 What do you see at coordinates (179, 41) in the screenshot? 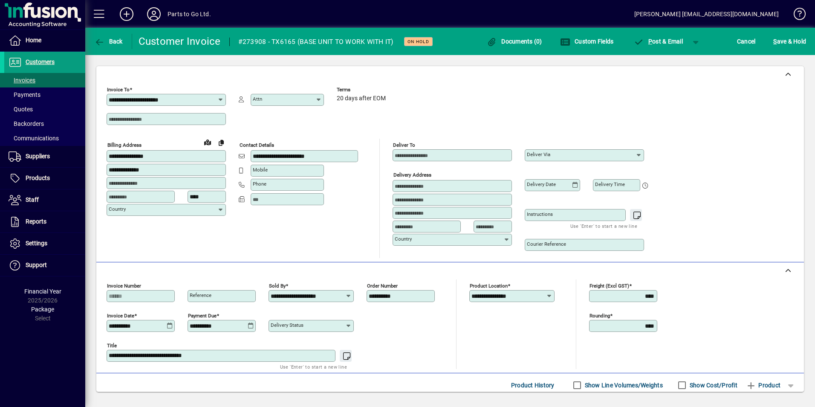
I see `div: Customer Invoice` at bounding box center [179, 41].